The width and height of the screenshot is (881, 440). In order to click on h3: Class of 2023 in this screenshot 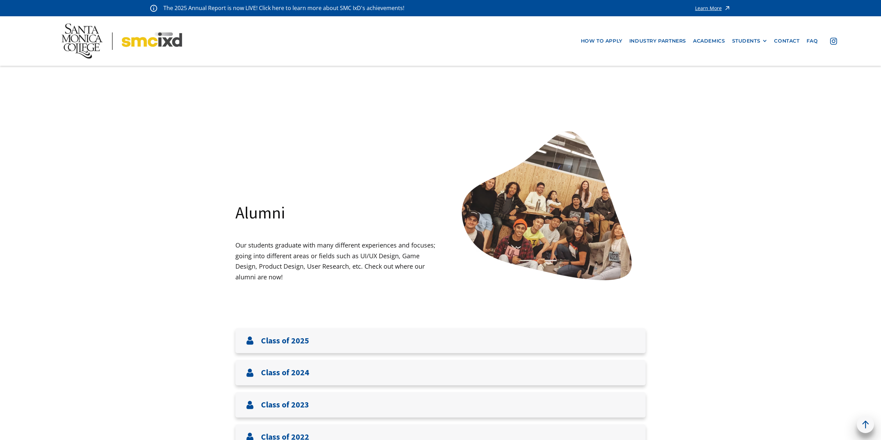, I will do `click(285, 405)`.